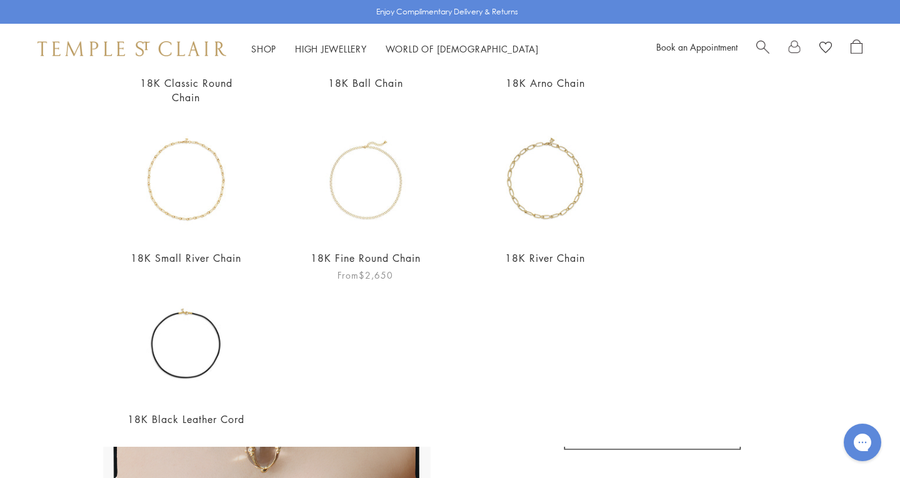 This screenshot has width=900, height=478. I want to click on a: N88891-RIVER18, so click(545, 180).